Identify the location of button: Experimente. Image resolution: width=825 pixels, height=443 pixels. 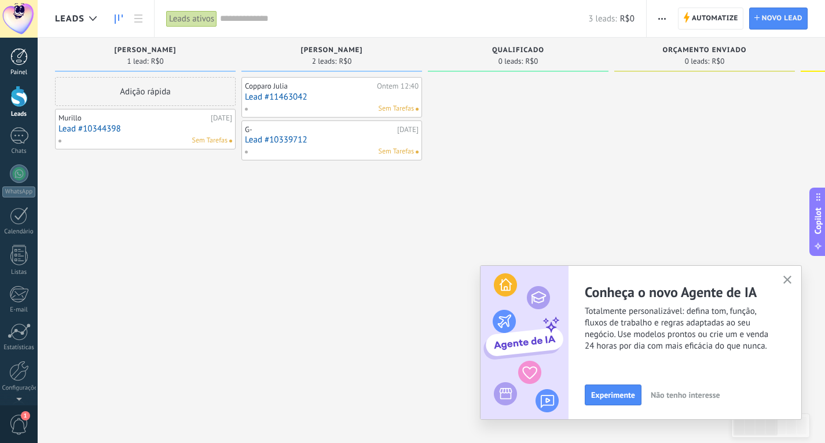
(613, 395).